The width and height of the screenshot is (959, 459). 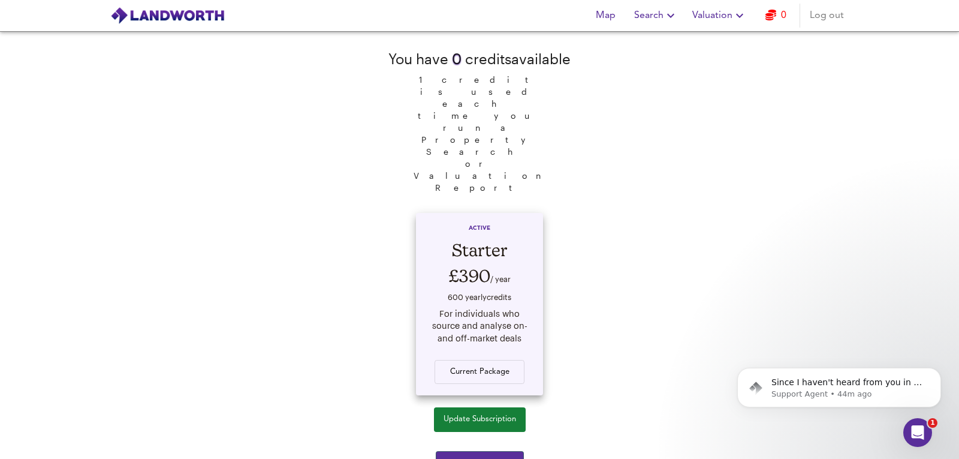 I want to click on button: Log out, so click(x=827, y=16).